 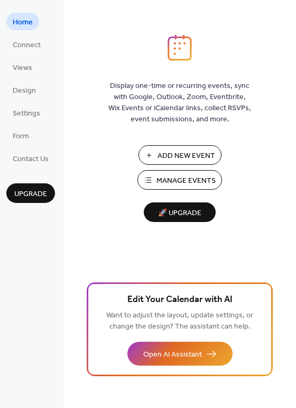 What do you see at coordinates (180, 213) in the screenshot?
I see `span: 🚀 Upgrade` at bounding box center [180, 213].